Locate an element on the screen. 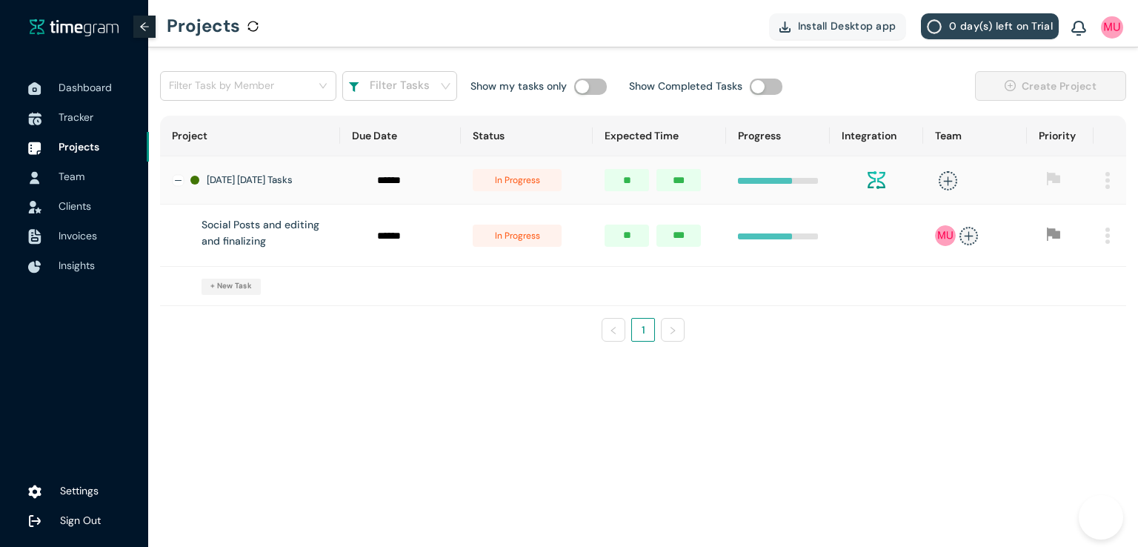 This screenshot has width=1138, height=547. a: 1 is located at coordinates (643, 330).